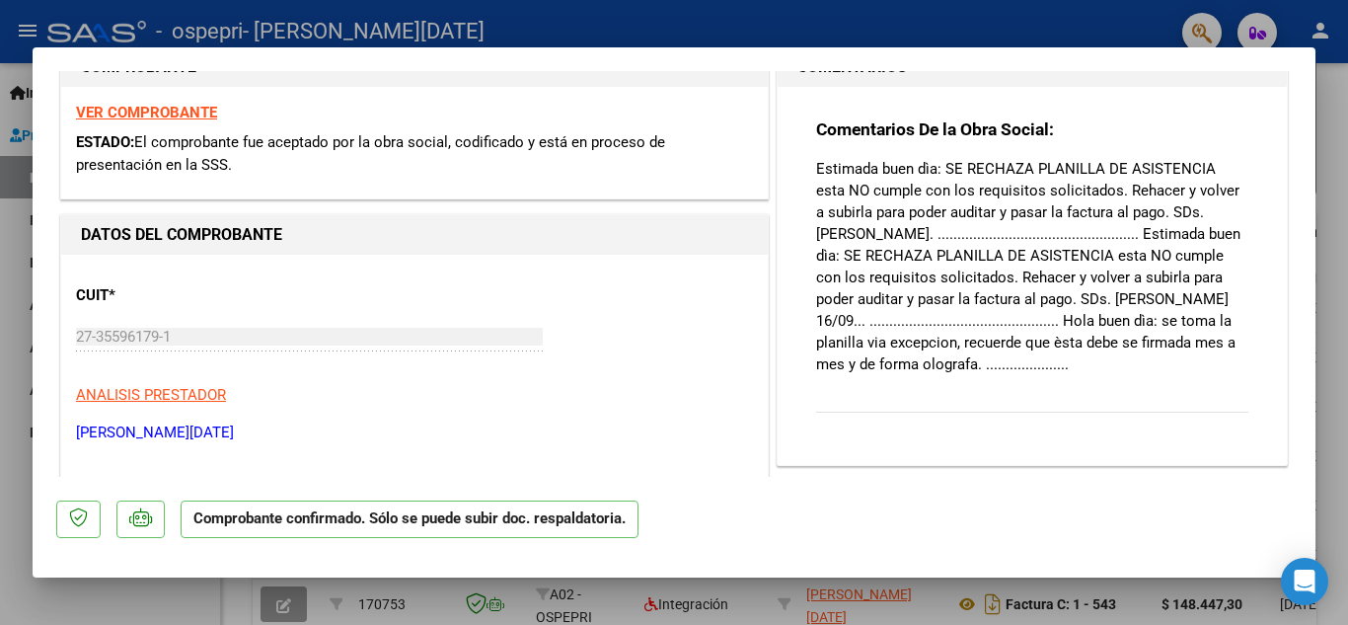 This screenshot has height=625, width=1348. What do you see at coordinates (1032, 267) in the screenshot?
I see `p: Estimada buen dìa: SE RECHAZA PLANILLA DE ASISTENCIA esta NO cumple con los requisitos solicitado...` at bounding box center [1032, 267].